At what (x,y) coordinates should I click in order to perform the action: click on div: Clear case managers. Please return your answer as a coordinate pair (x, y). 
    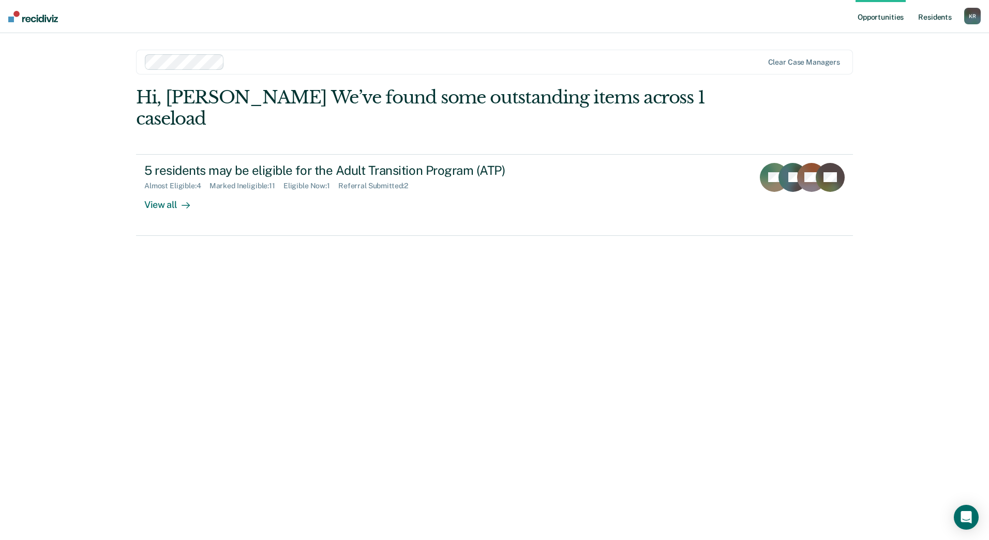
    Looking at the image, I should click on (804, 62).